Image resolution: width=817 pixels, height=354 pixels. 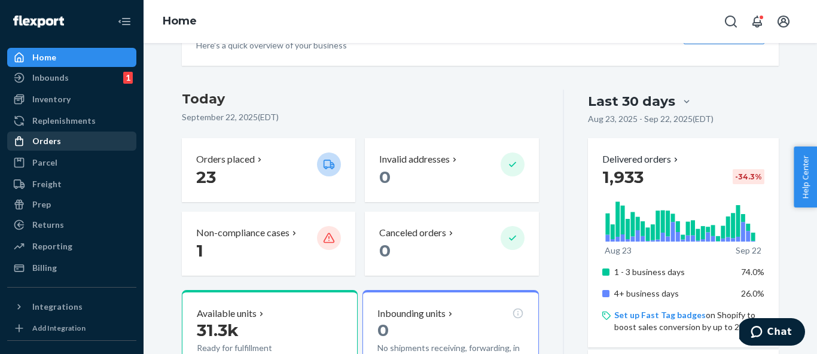 I want to click on p: on Shopify to boost sales conversion by up to 25%., so click(x=689, y=321).